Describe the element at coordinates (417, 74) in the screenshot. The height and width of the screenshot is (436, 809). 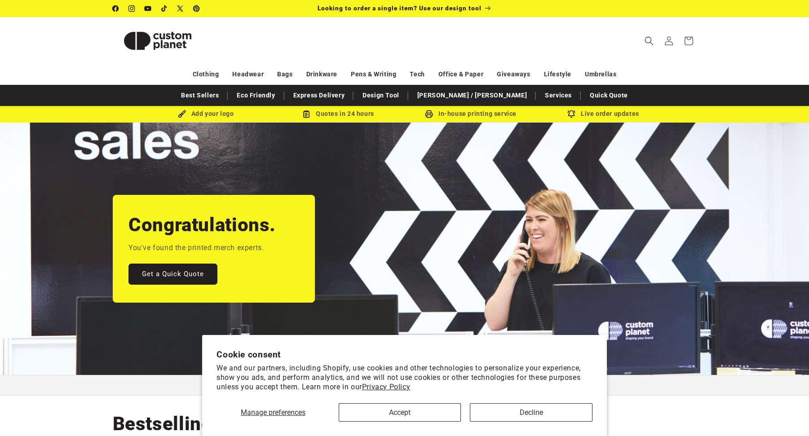
I see `a: Tech` at that location.